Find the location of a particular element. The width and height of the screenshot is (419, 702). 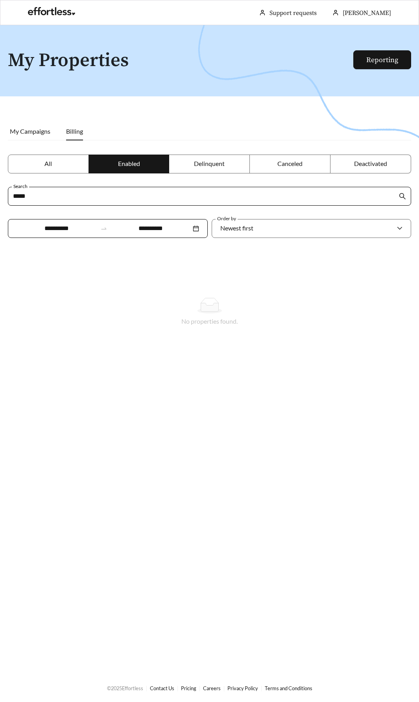

span: Enabled is located at coordinates (129, 163).